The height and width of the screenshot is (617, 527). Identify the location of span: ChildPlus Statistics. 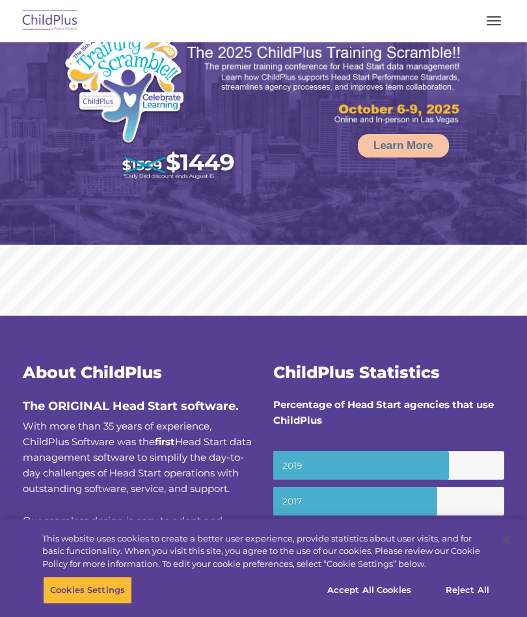
(357, 372).